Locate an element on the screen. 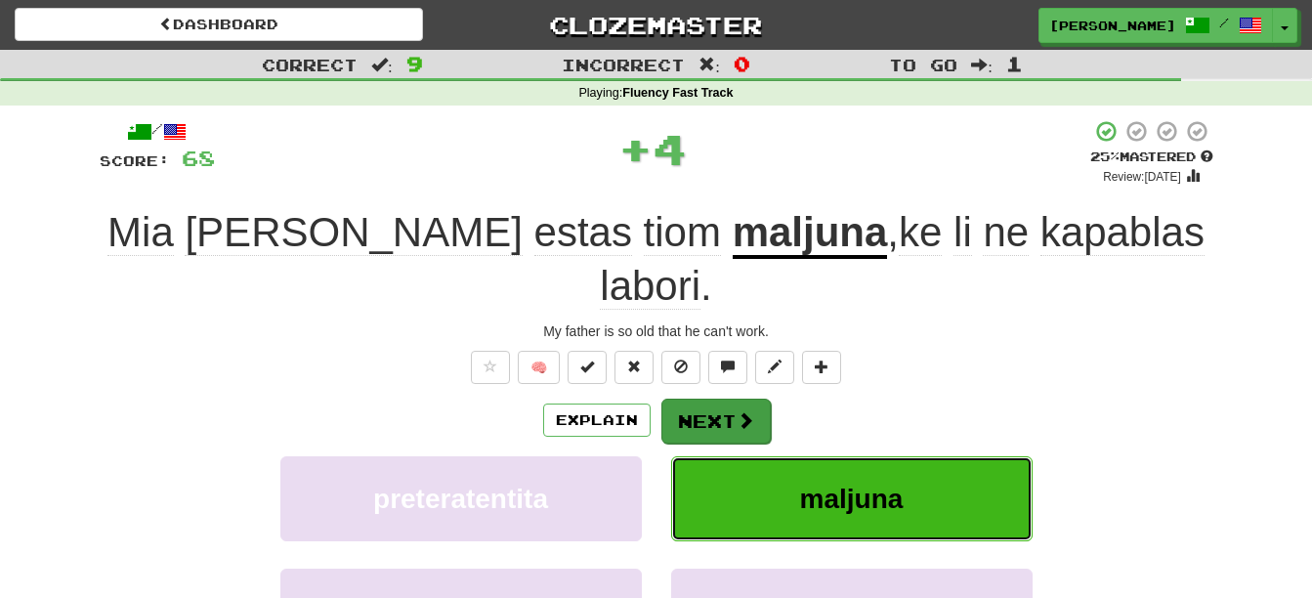  span: ne is located at coordinates (1005, 233).